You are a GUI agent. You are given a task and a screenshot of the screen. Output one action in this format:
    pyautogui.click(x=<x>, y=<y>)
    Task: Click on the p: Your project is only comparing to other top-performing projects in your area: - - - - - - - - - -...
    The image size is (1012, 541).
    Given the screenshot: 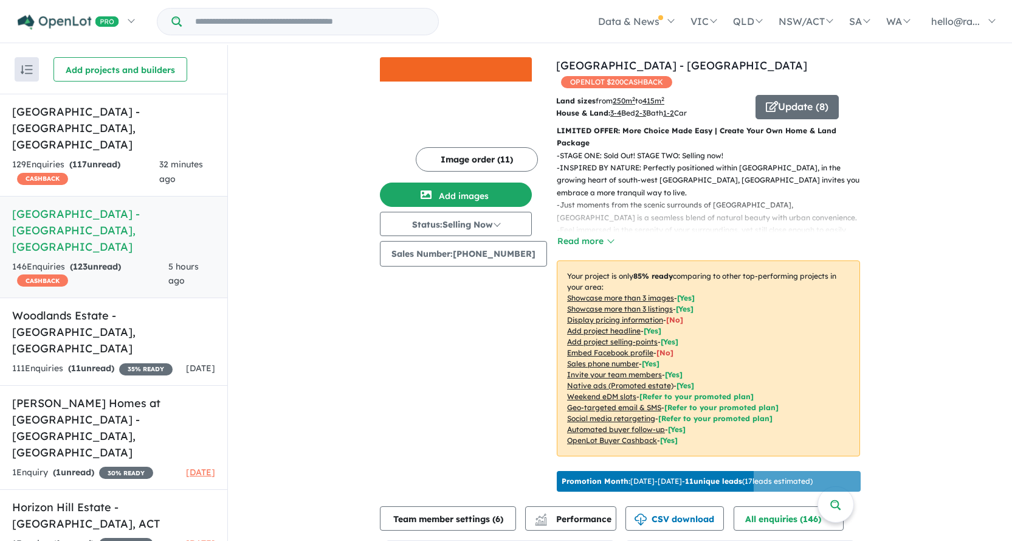 What is the action you would take?
    pyautogui.click(x=708, y=358)
    